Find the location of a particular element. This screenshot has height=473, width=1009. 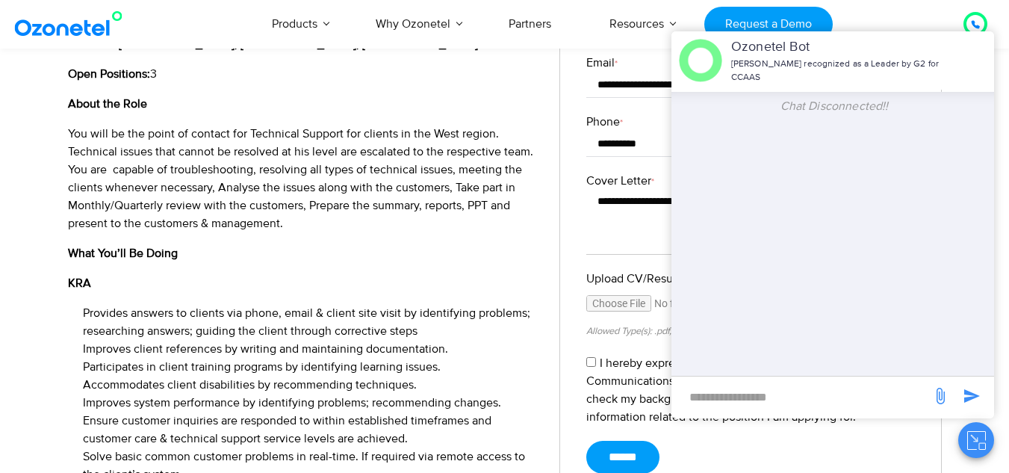

b: About the Role is located at coordinates (108, 104).